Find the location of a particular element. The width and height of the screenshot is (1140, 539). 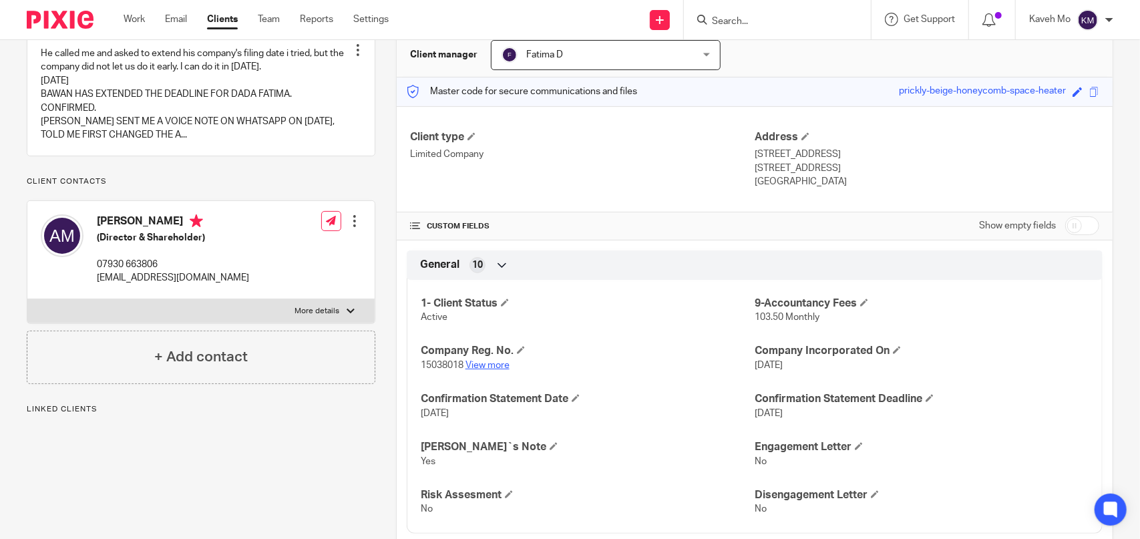

span: Fatima D is located at coordinates (544, 55).